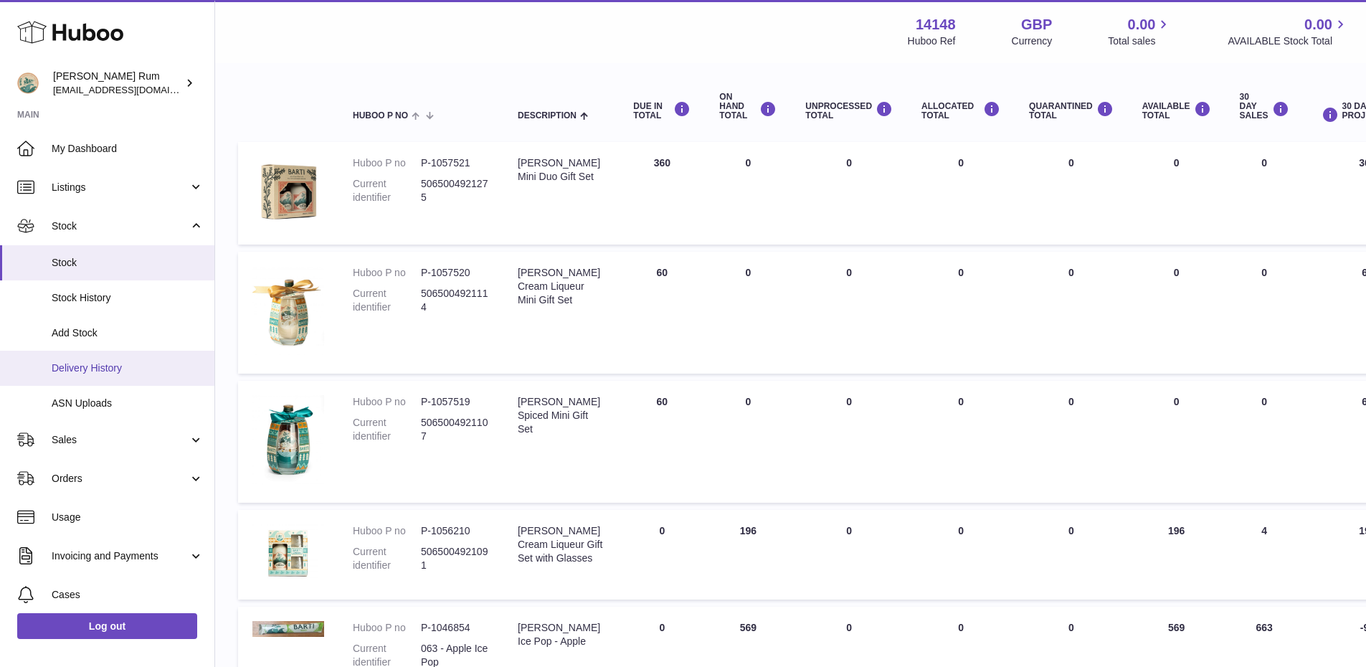 The height and width of the screenshot is (667, 1366). I want to click on dd: P-1056210, so click(455, 531).